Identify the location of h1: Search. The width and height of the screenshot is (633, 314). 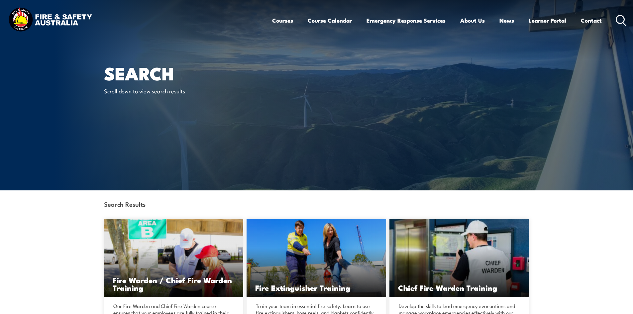
(186, 73).